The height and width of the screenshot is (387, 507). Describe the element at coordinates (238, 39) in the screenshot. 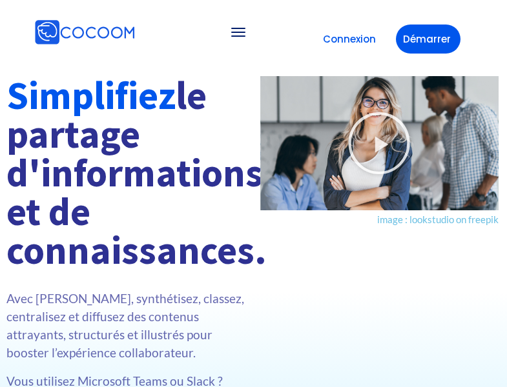

I see `button: Toggle navigation` at that location.